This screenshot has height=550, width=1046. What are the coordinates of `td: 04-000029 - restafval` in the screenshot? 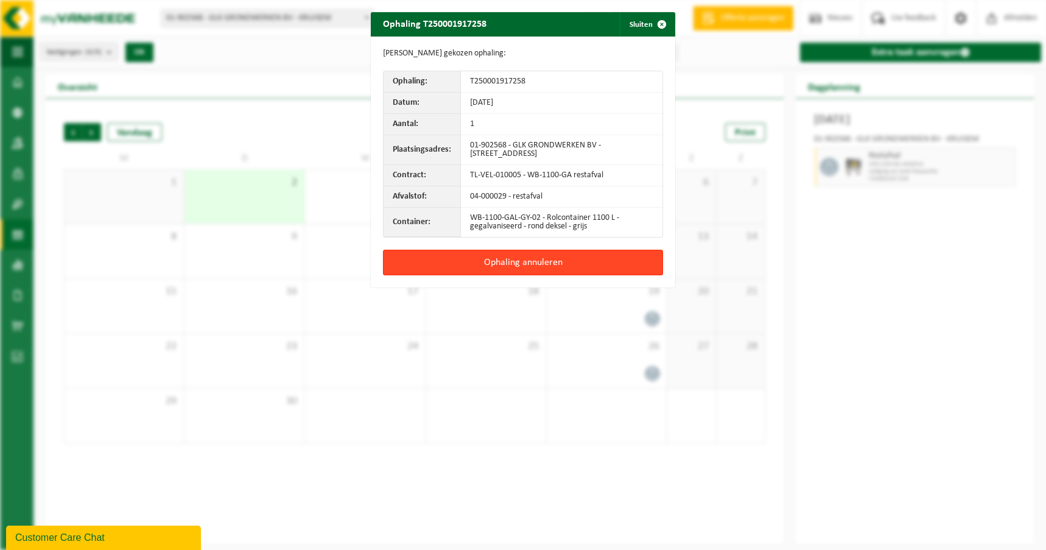 It's located at (561, 197).